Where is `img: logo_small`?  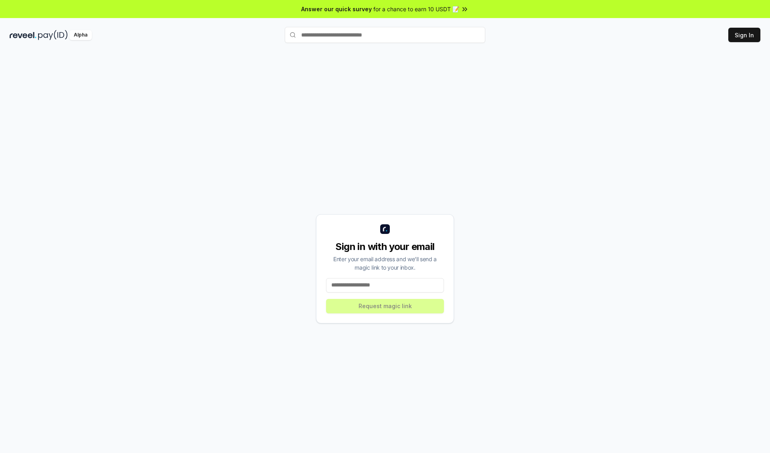 img: logo_small is located at coordinates (385, 229).